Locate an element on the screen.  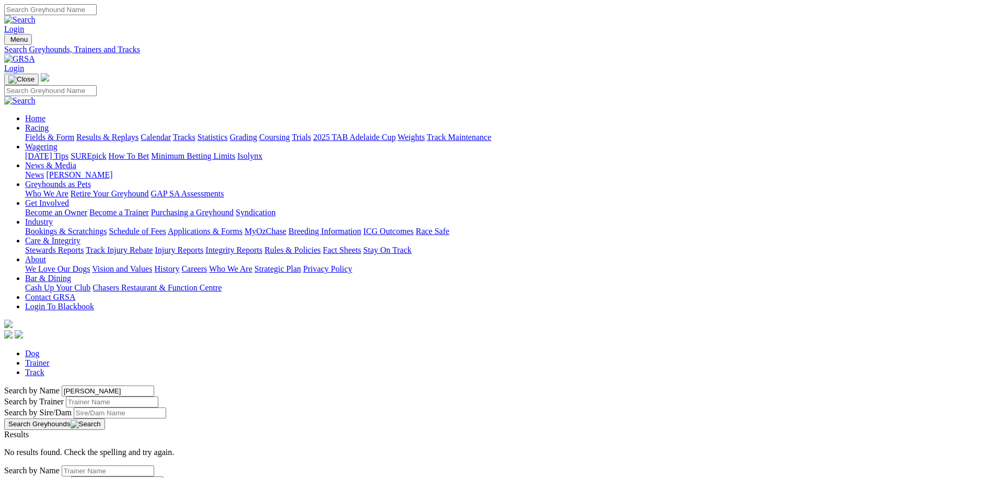
a: ICG Outcomes is located at coordinates (388, 231).